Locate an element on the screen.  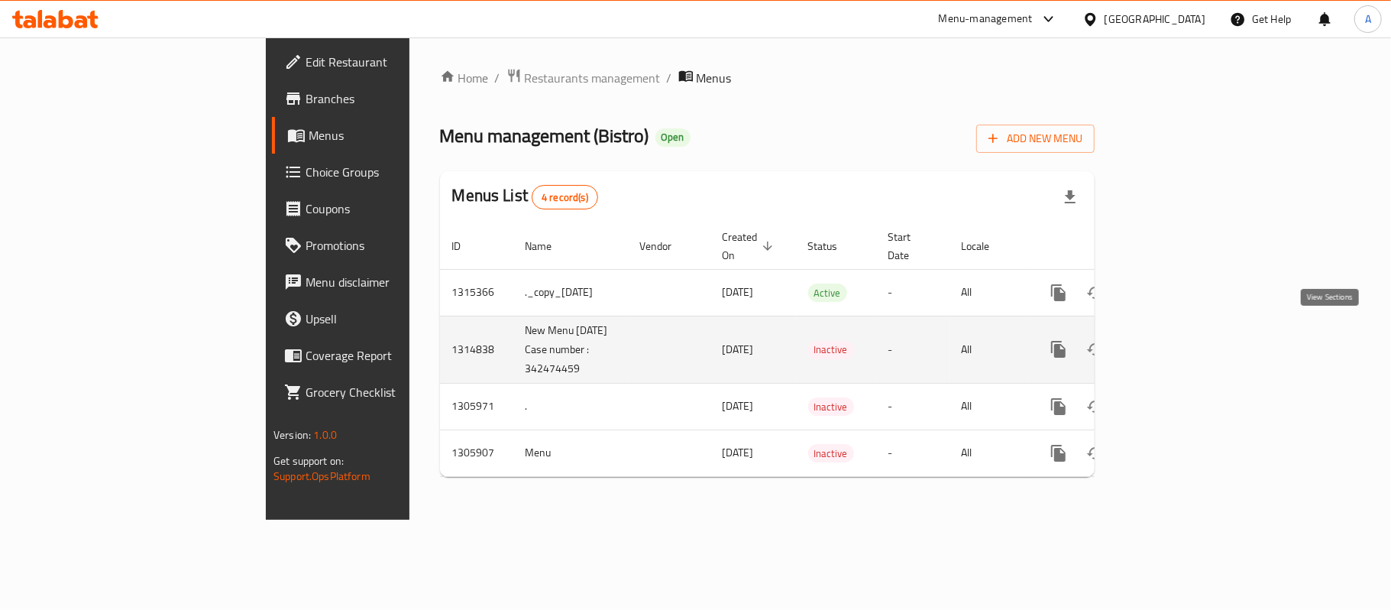
nav: breadcrumb is located at coordinates (767, 78).